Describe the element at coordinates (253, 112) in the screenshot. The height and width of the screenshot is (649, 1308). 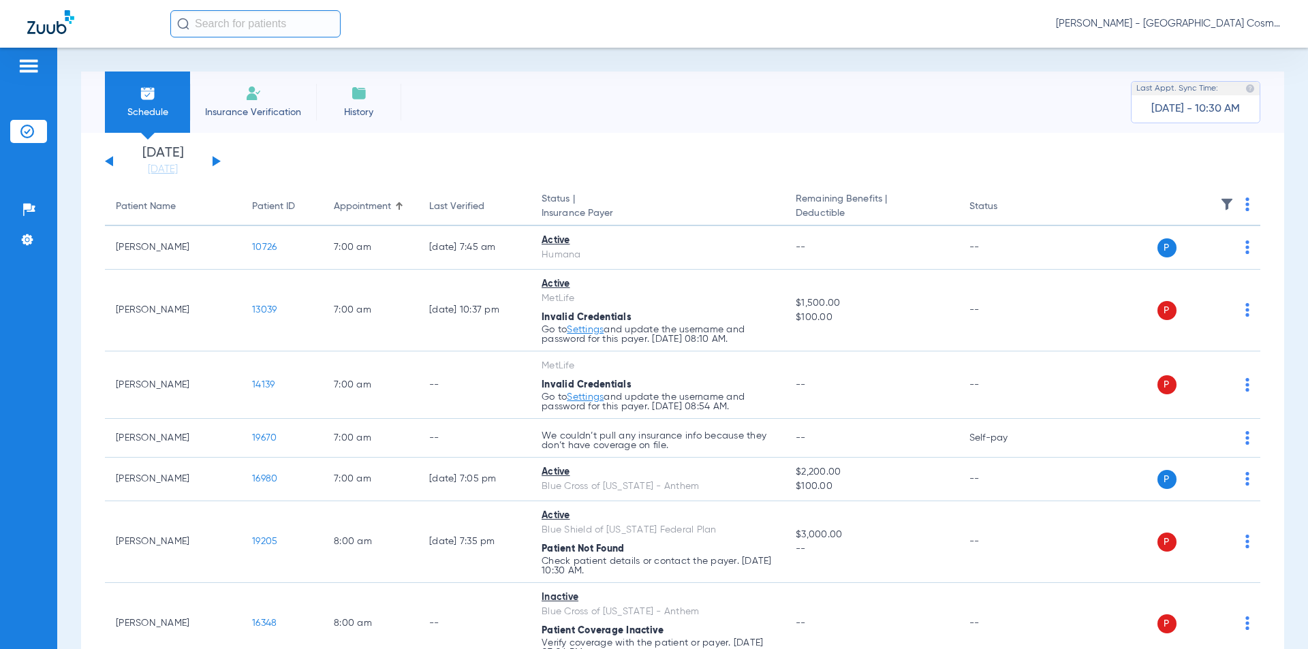
I see `span: Insurance Verification` at that location.